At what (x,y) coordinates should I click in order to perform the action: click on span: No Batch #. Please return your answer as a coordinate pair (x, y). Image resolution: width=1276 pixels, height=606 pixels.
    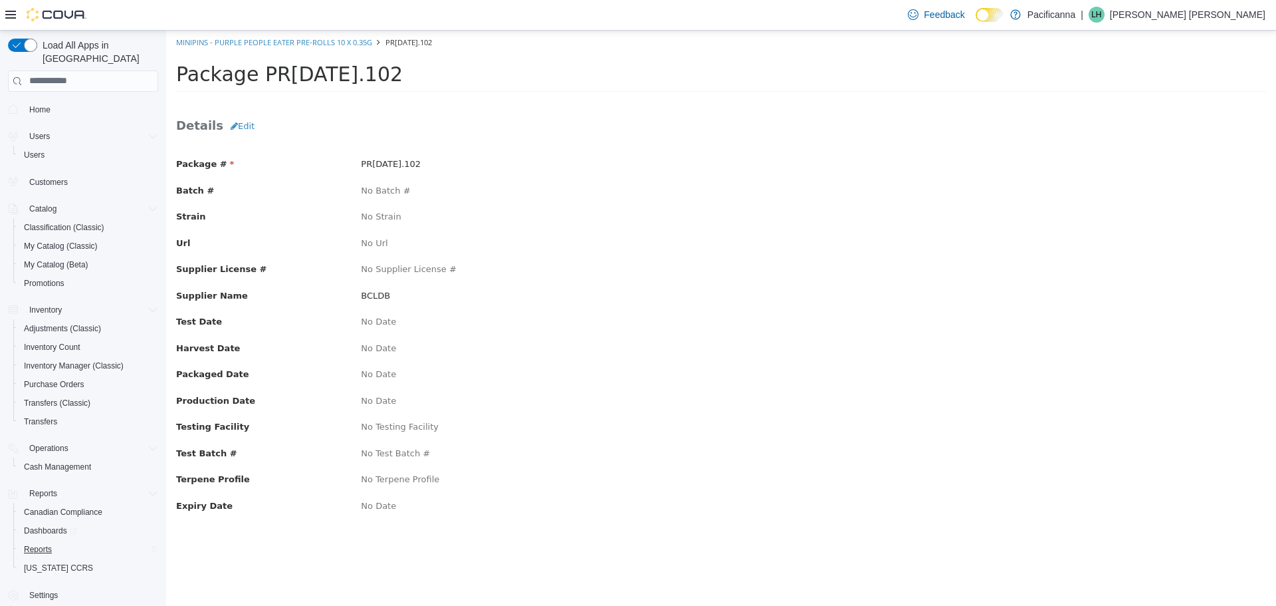
    Looking at the image, I should click on (219, 160).